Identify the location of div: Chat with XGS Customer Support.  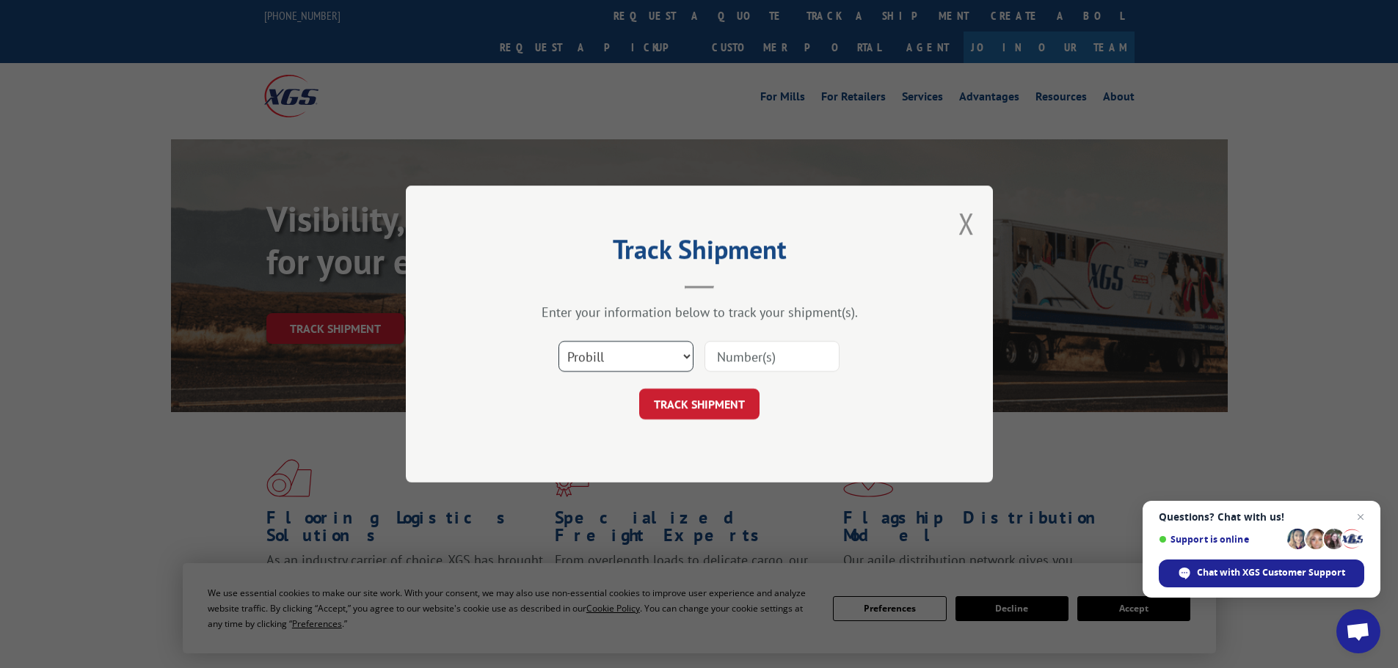
(1261, 574).